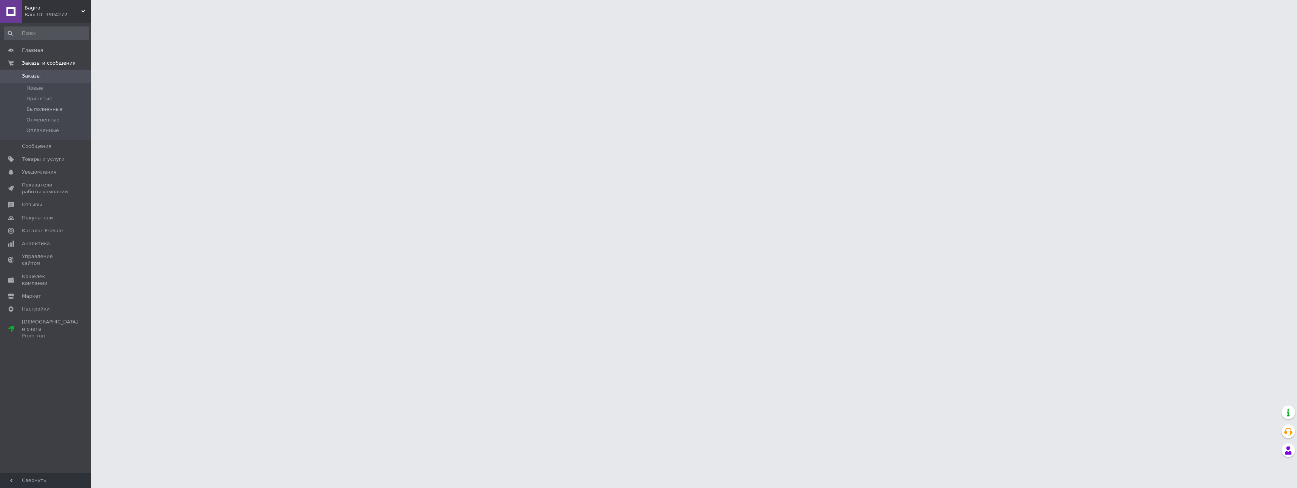 The image size is (1297, 488). Describe the element at coordinates (37, 146) in the screenshot. I see `span: Сообщения` at that location.